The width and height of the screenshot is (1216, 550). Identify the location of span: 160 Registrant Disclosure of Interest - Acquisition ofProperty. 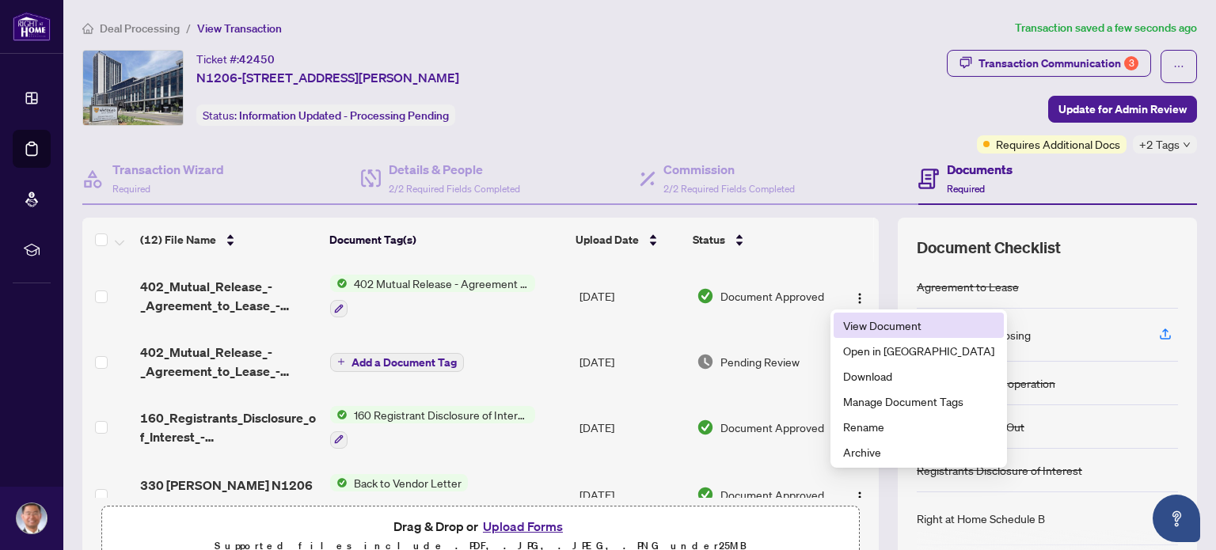
(441, 415).